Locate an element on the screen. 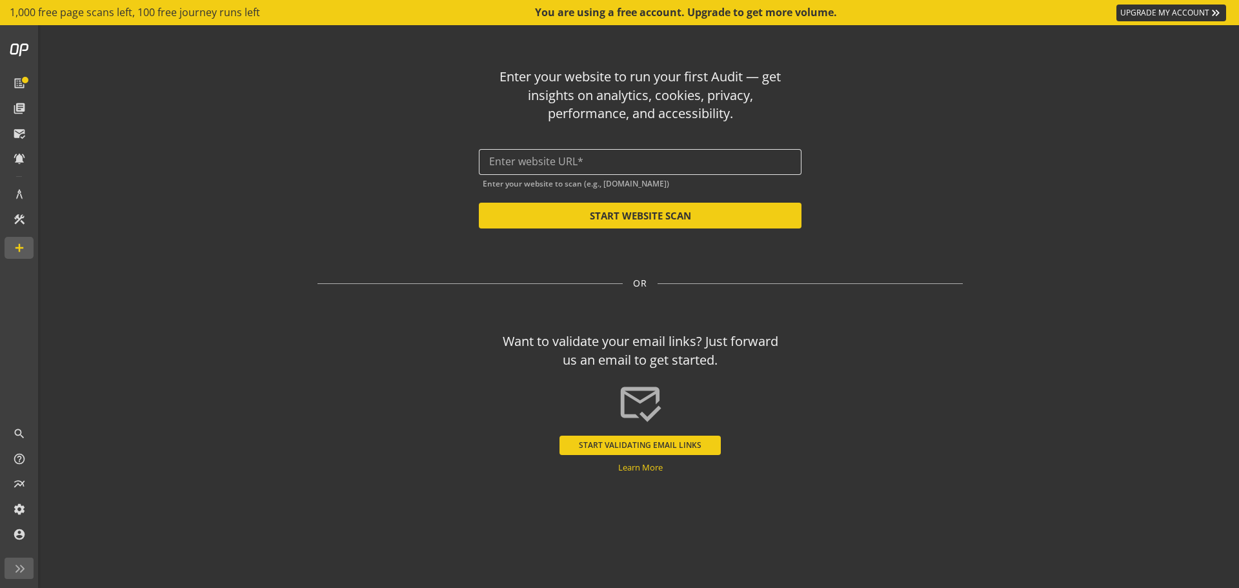 This screenshot has height=588, width=1239. button: START WEBSITE SCAN is located at coordinates (640, 216).